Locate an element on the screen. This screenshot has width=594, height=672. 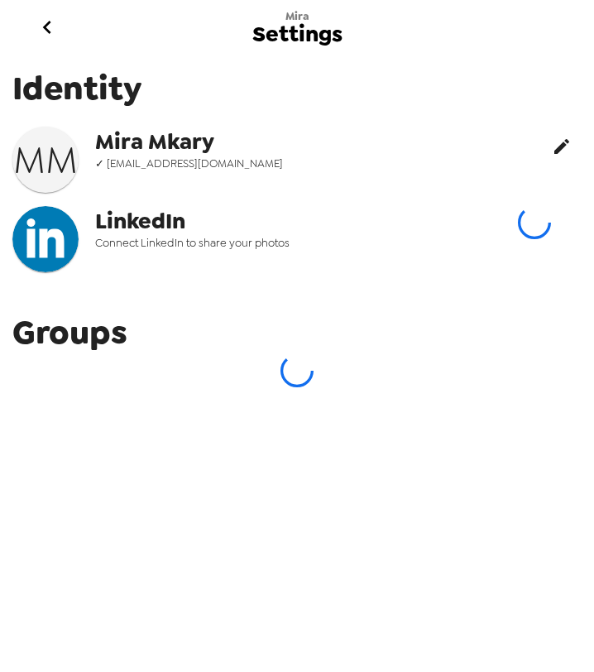
span: Groups is located at coordinates (70, 332).